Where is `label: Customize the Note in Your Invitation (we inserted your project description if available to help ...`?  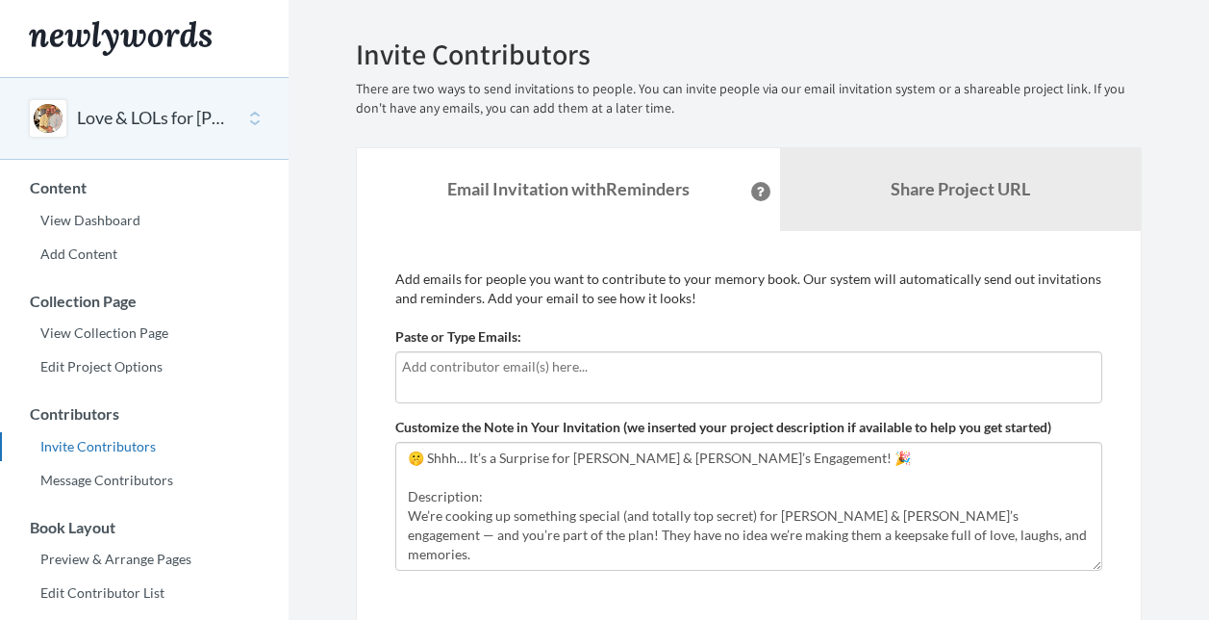 label: Customize the Note in Your Invitation (we inserted your project description if available to help ... is located at coordinates (723, 427).